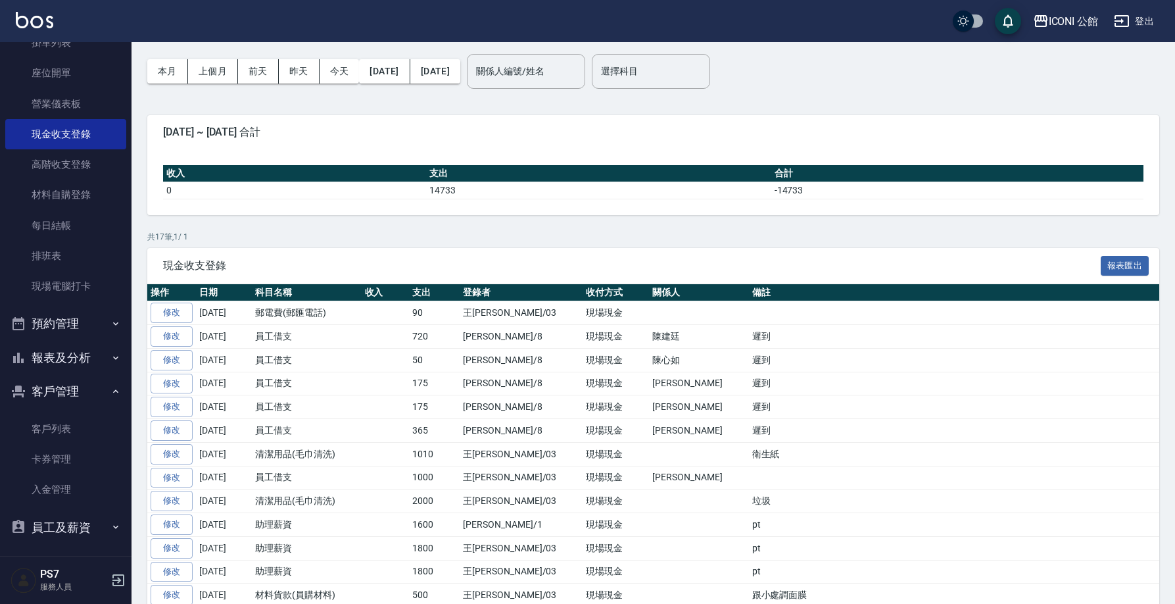 The width and height of the screenshot is (1175, 604). What do you see at coordinates (168, 71) in the screenshot?
I see `button: 本月` at bounding box center [168, 71].